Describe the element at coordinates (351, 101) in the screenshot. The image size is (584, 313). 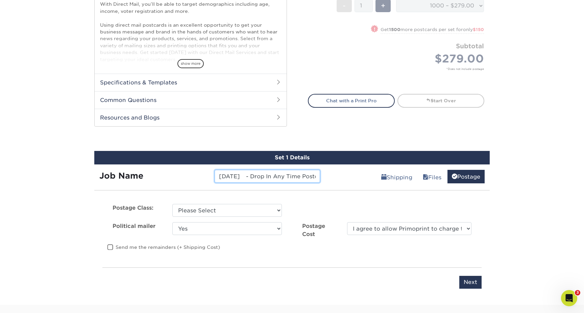
I see `a: Chat with a Print Pro` at that location.